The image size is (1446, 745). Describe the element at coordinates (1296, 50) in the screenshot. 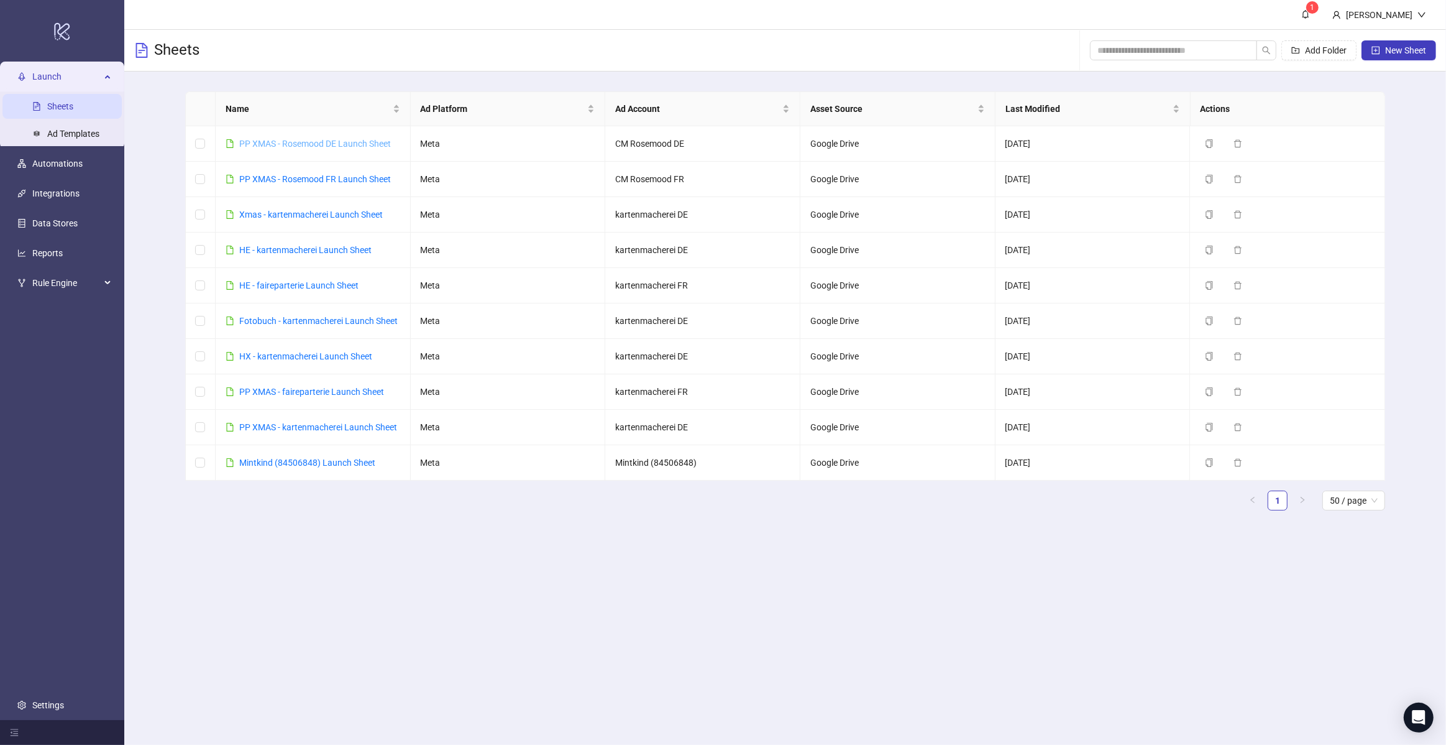

I see `span: folder-add` at that location.